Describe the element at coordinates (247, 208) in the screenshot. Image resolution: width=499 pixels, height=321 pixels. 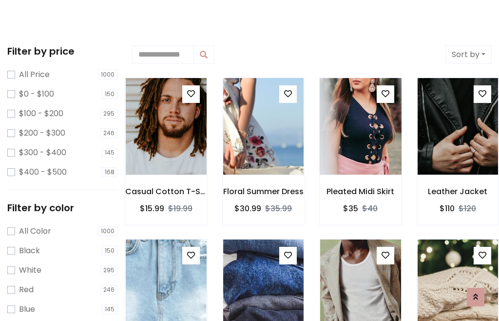
I see `h6: $30.99` at that location.